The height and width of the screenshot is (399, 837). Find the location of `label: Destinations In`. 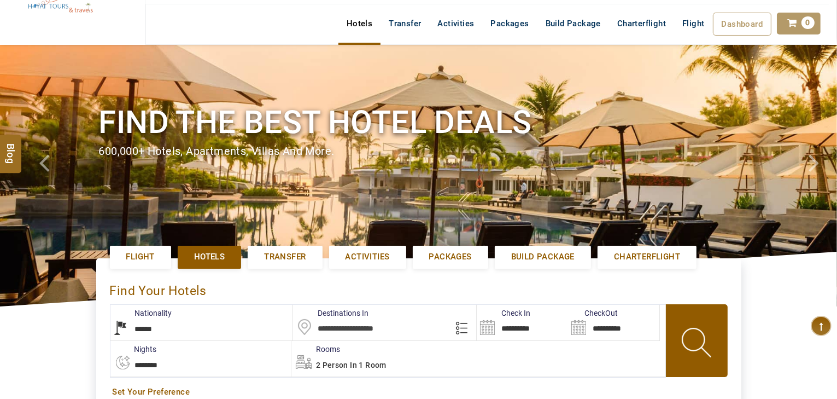

label: Destinations In is located at coordinates (331, 313).